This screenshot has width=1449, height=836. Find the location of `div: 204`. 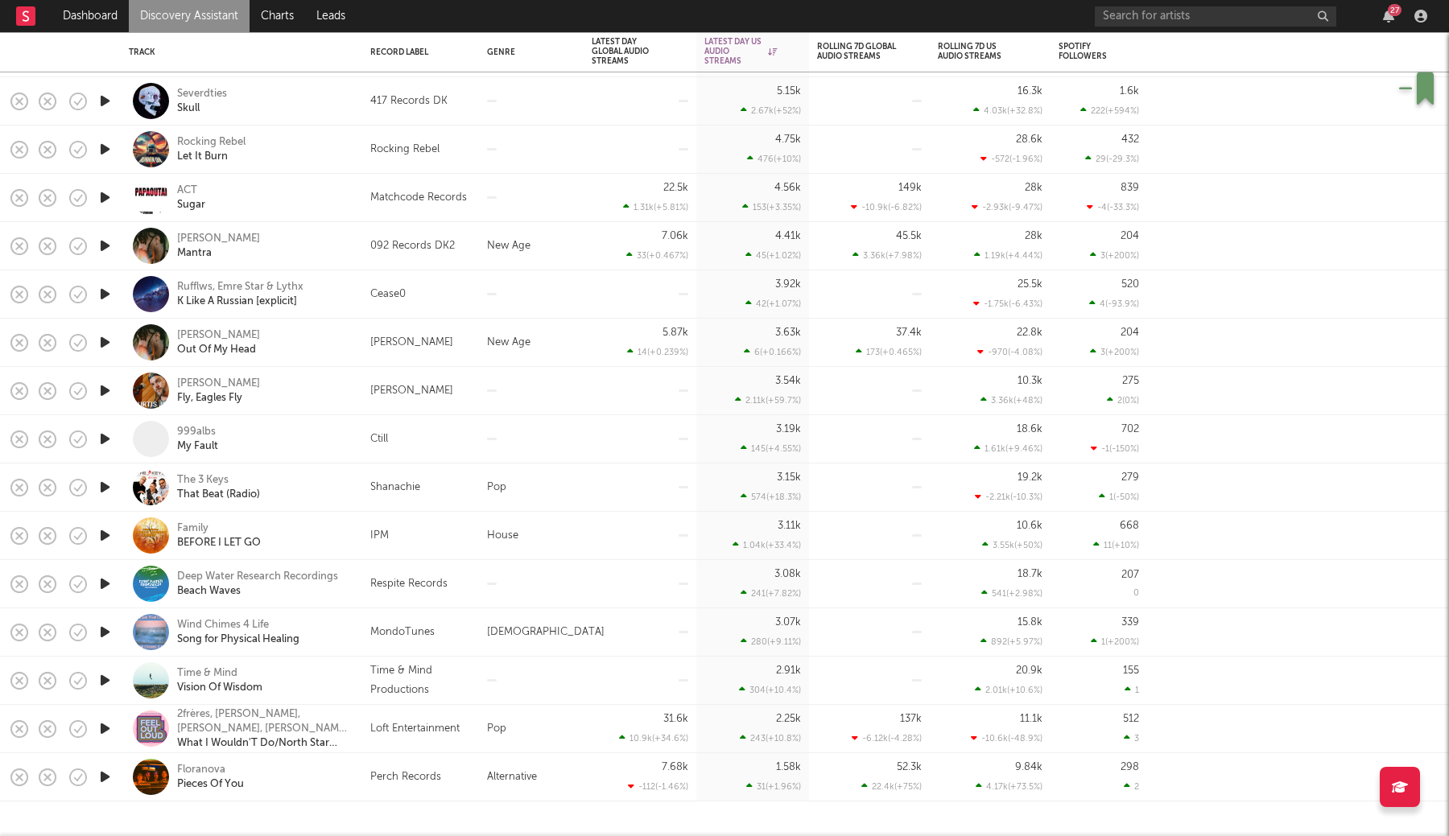

div: 204 is located at coordinates (1129, 236).